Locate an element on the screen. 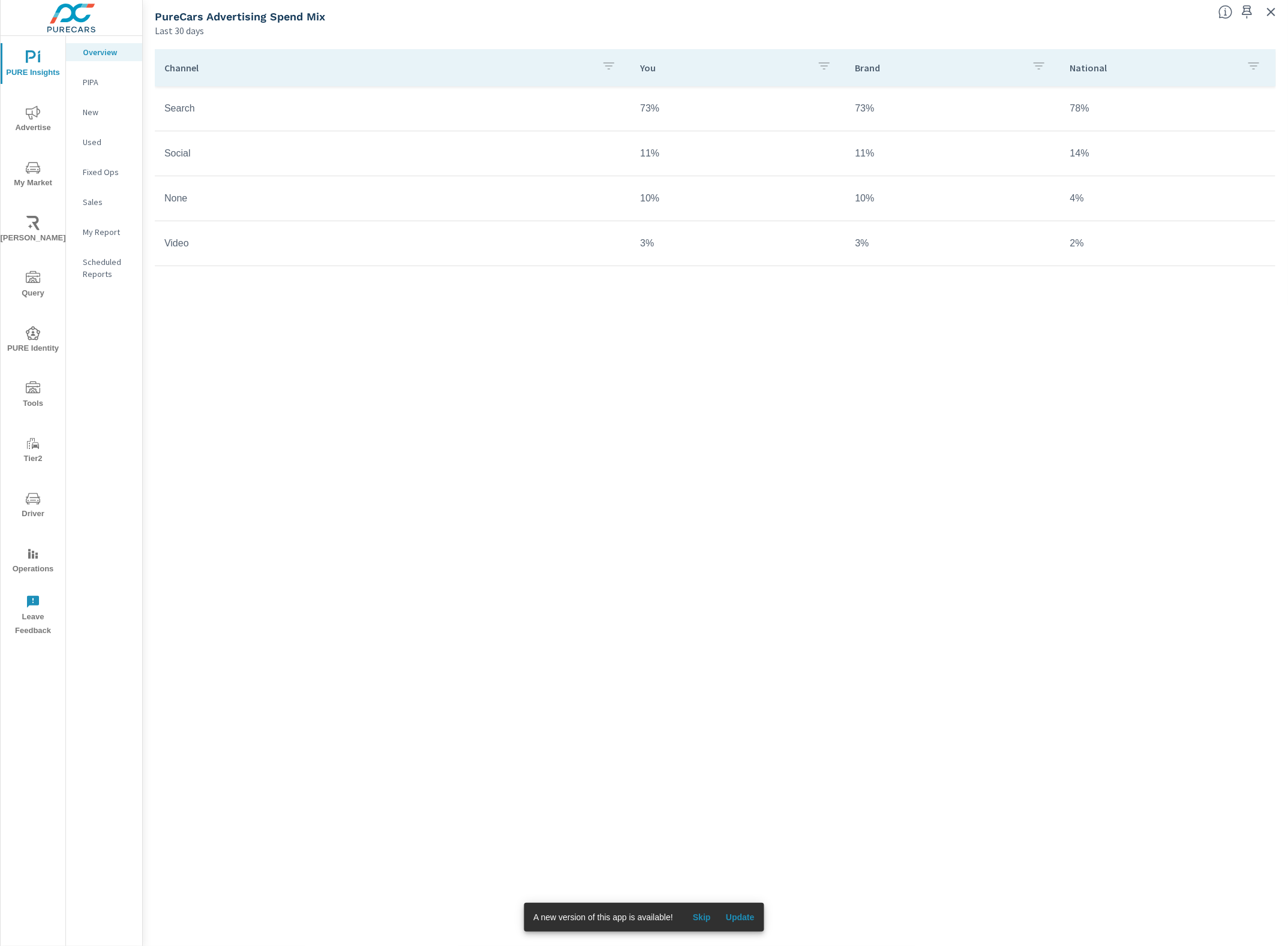 Image resolution: width=1288 pixels, height=946 pixels. span: Operations is located at coordinates (33, 561).